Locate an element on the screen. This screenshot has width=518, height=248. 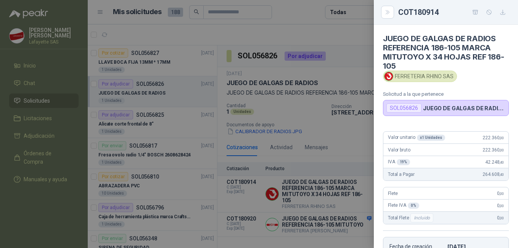
span: Total a Pagar is located at coordinates (401, 174).